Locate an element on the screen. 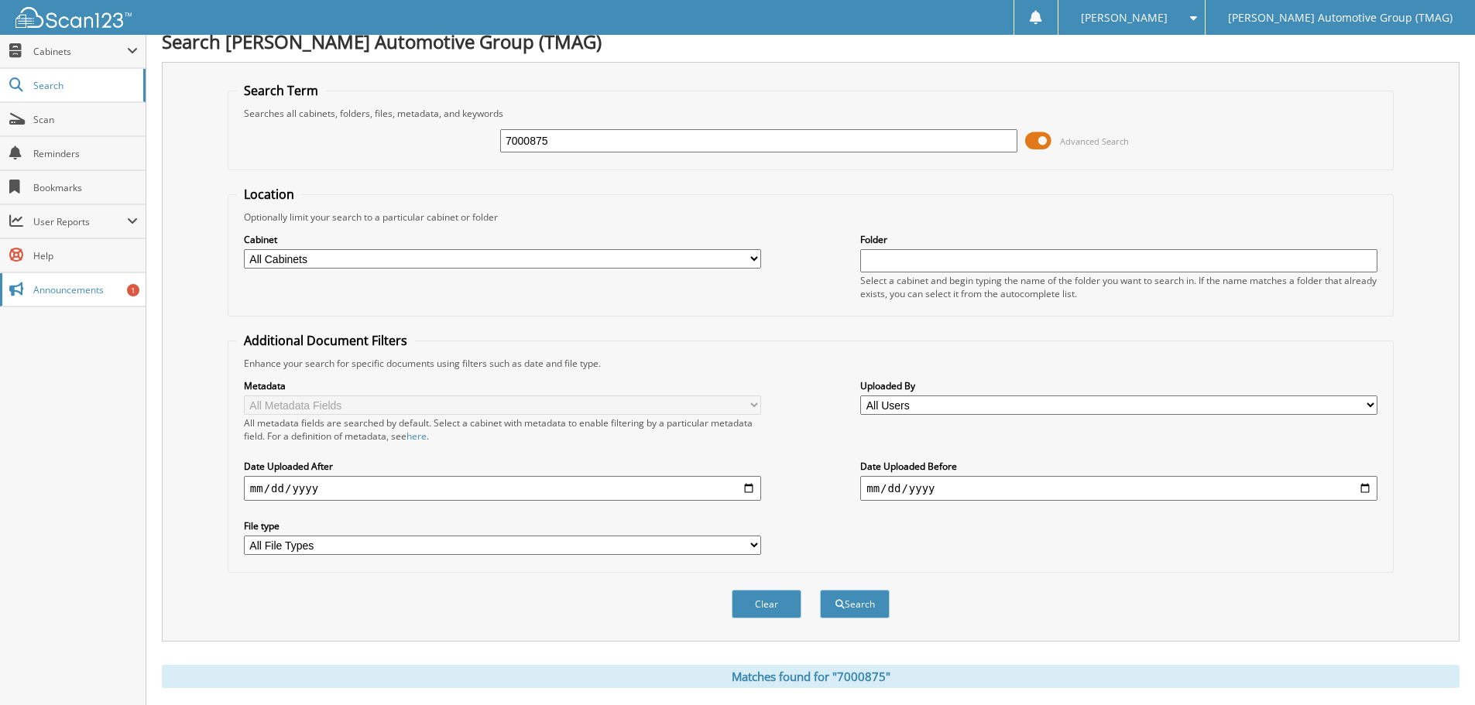 The image size is (1475, 705). div: 1 is located at coordinates (133, 290).